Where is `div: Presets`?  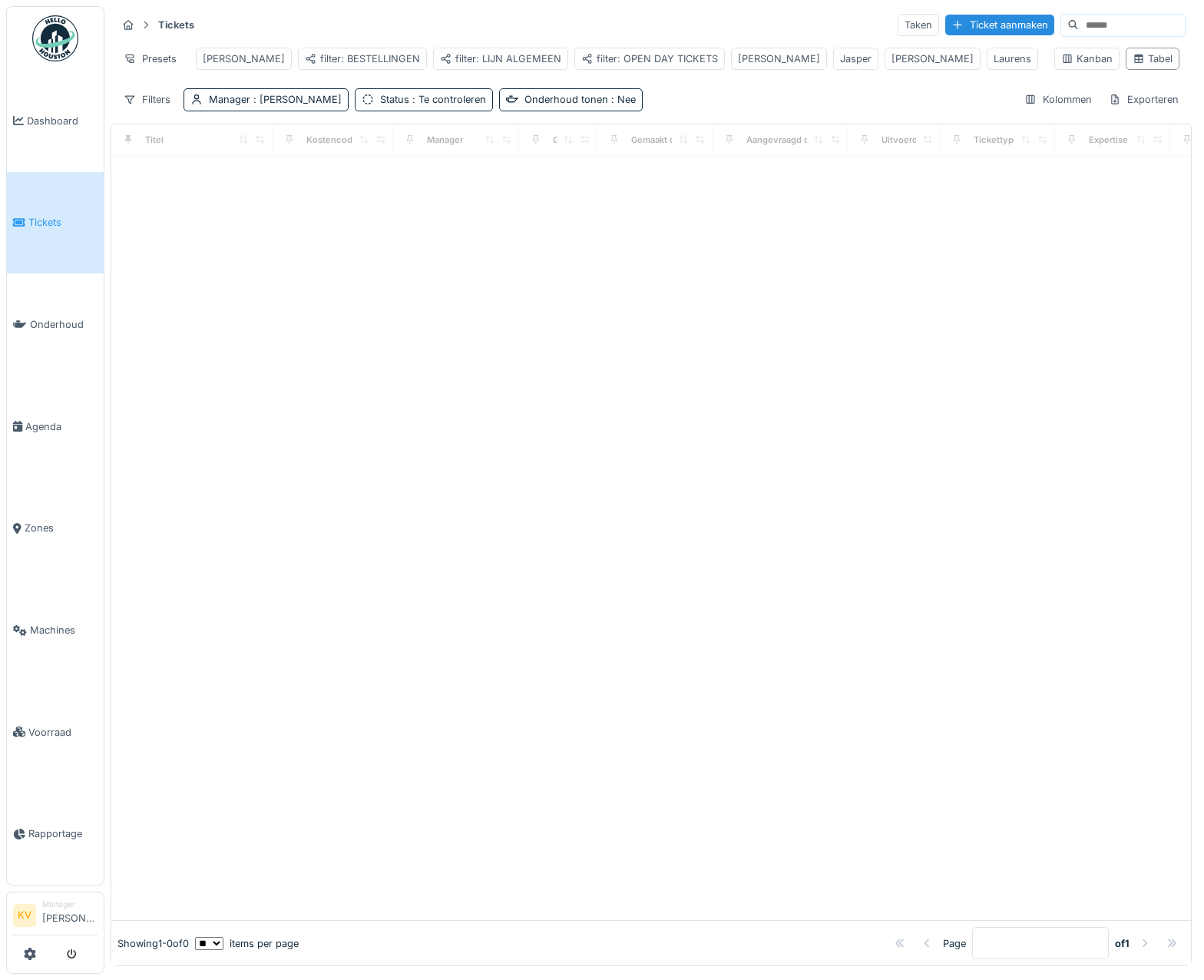
div: Presets is located at coordinates (150, 59).